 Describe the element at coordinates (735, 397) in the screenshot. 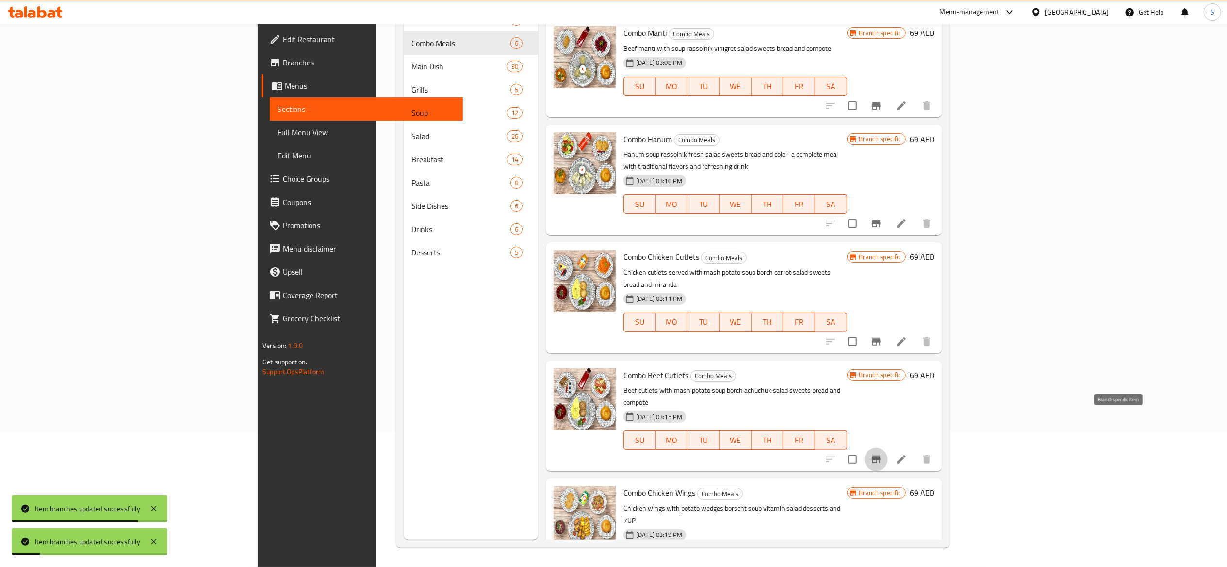

I see `p: Beef cutlets with mash potato soup borch achuchuk salad sweets bread and compote` at that location.